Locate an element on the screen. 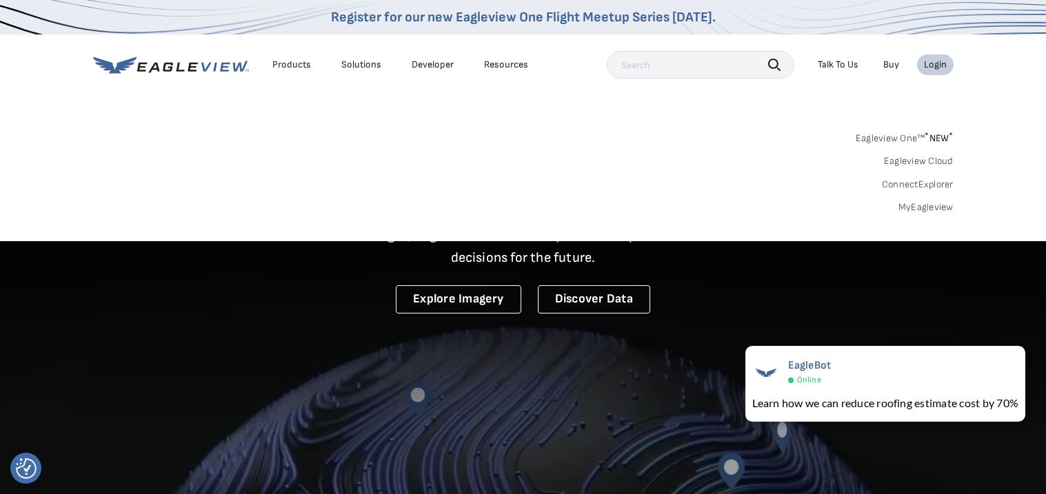  a: ConnectExplorer is located at coordinates (918, 185).